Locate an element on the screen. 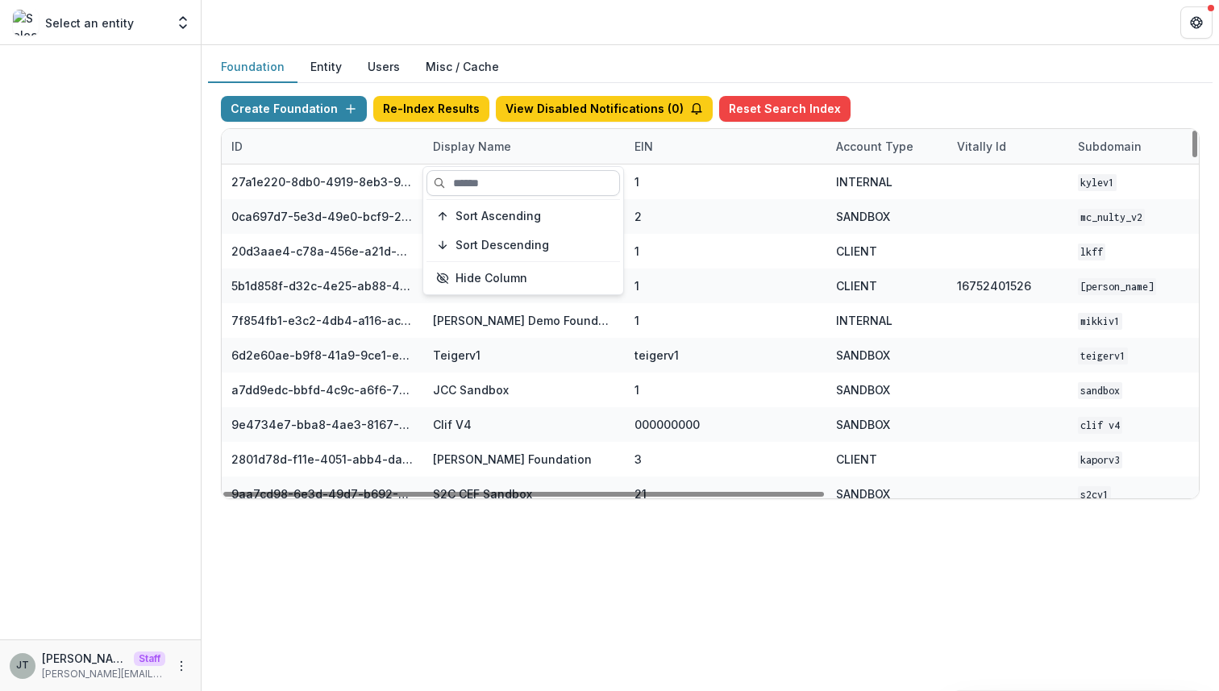 The image size is (1219, 691). button: Create Foundation is located at coordinates (293, 109).